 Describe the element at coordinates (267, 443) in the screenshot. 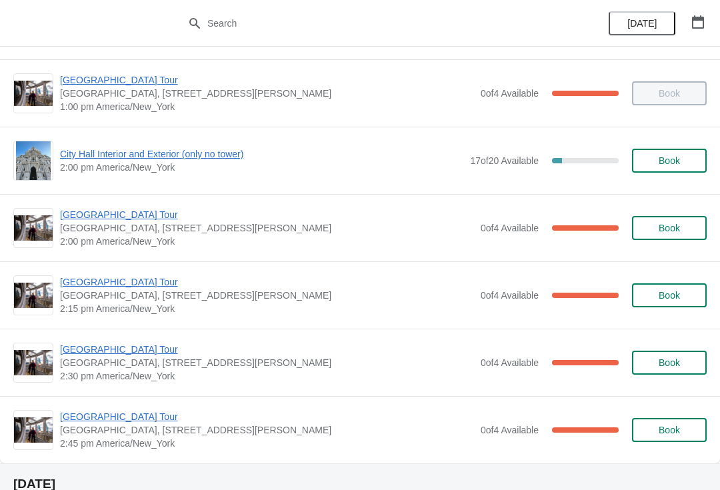

I see `span: 2:45 pm America/New_York` at that location.